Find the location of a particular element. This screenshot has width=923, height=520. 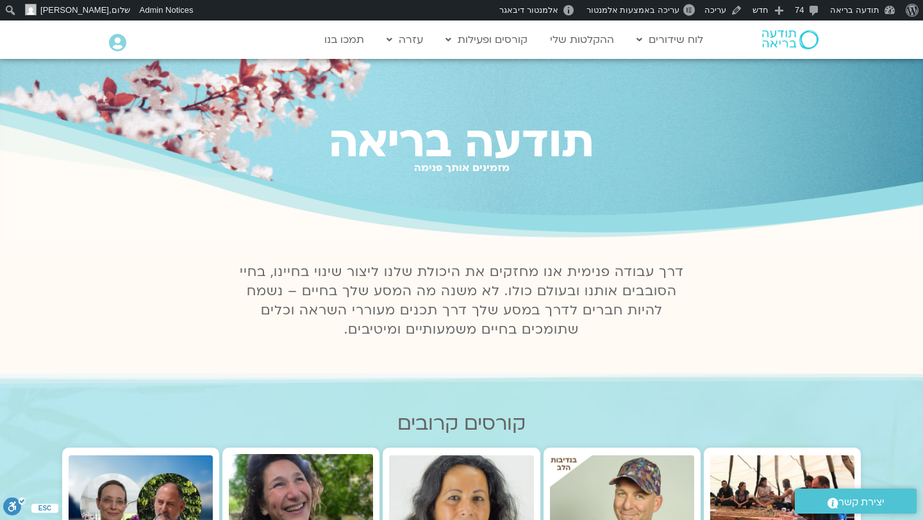

a: עזרה is located at coordinates (404, 40).